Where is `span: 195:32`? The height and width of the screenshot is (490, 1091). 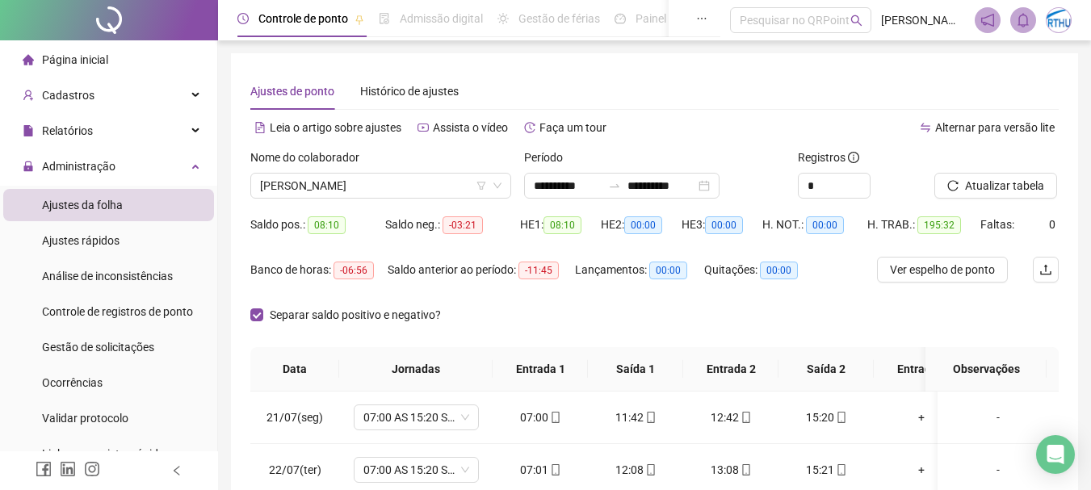 span: 195:32 is located at coordinates (939, 225).